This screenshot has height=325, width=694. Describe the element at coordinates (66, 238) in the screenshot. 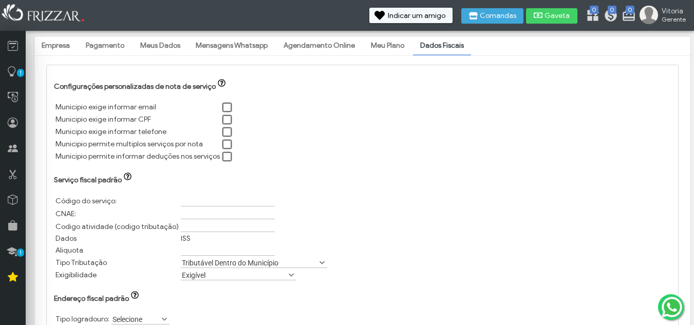

I see `label: Dados` at that location.